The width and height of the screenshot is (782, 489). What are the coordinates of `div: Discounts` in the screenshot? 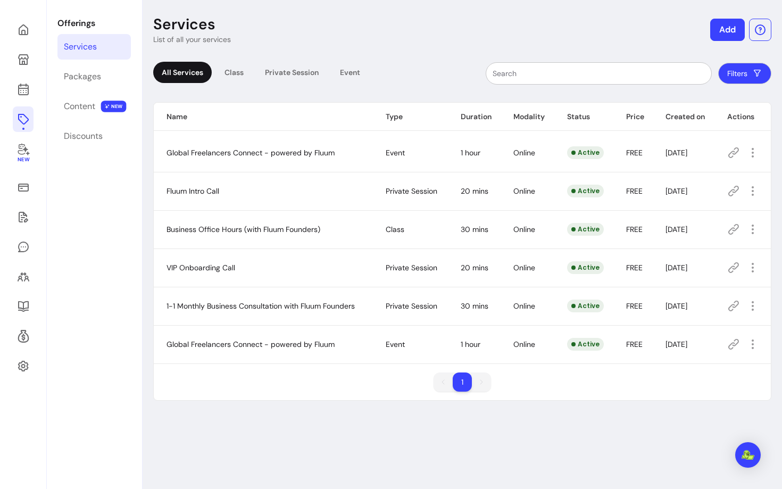 It's located at (83, 136).